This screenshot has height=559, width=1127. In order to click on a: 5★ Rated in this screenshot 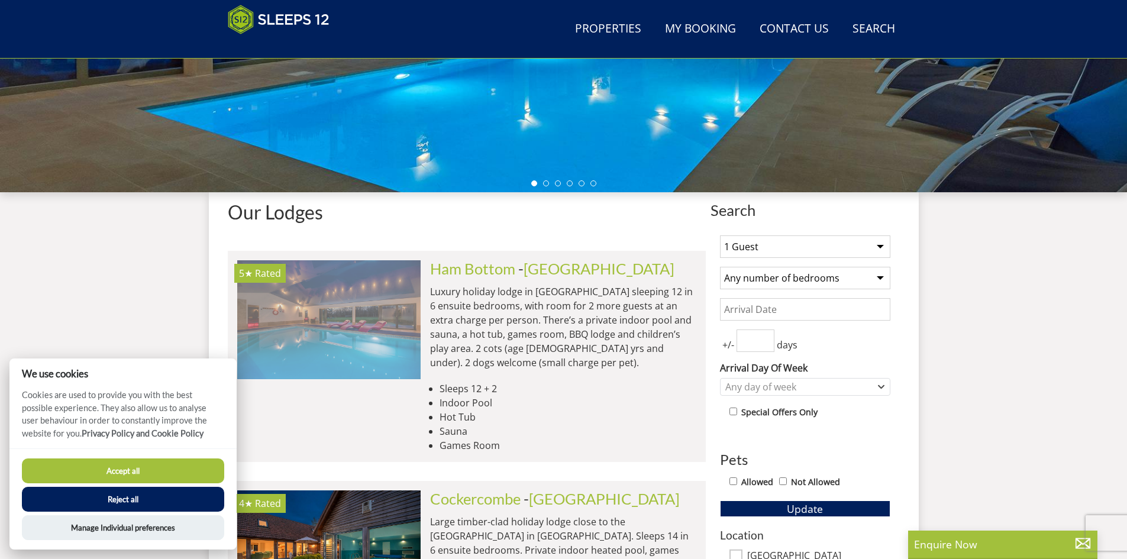, I will do `click(329, 319)`.